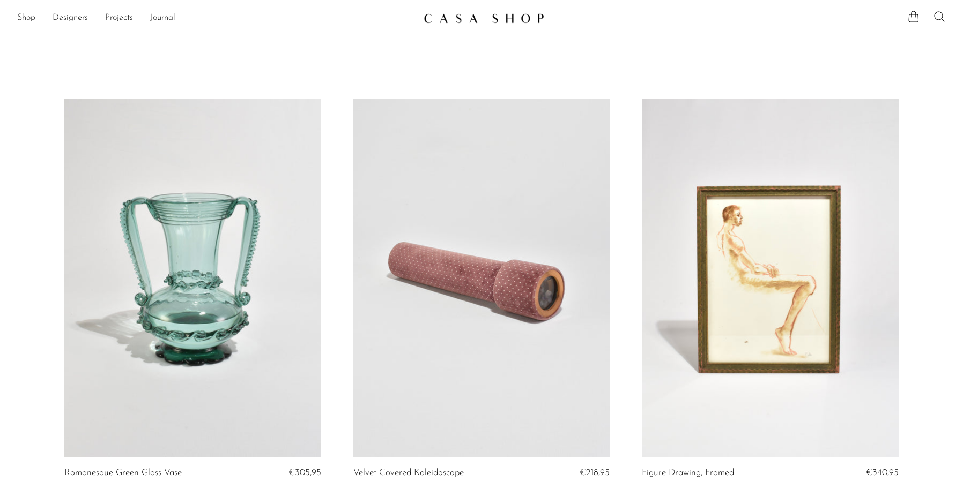 Image resolution: width=963 pixels, height=504 pixels. Describe the element at coordinates (216, 18) in the screenshot. I see `ul: NEW HEADER MENU` at that location.